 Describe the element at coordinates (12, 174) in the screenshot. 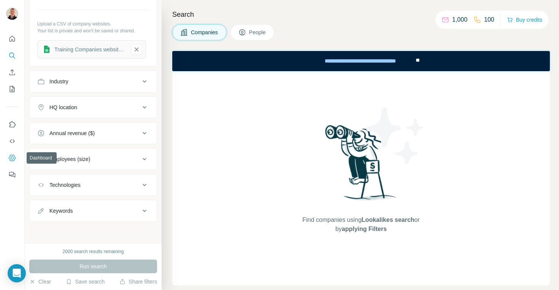

I see `button: Feedback` at that location.